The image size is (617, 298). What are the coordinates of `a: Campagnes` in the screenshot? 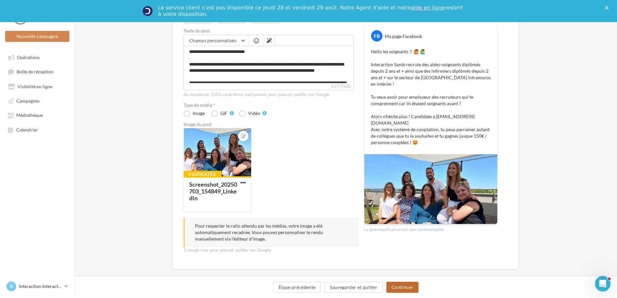 It's located at (37, 101).